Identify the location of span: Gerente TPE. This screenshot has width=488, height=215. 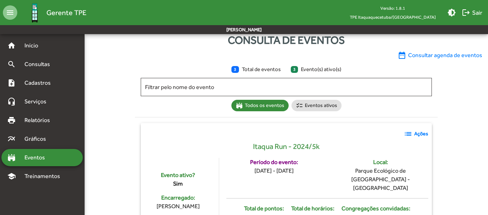
(66, 13).